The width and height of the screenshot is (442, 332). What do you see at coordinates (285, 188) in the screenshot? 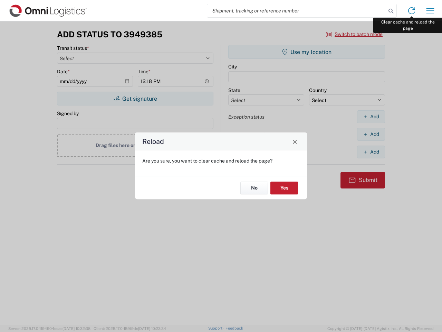
I see `button: Yes` at bounding box center [285, 188].